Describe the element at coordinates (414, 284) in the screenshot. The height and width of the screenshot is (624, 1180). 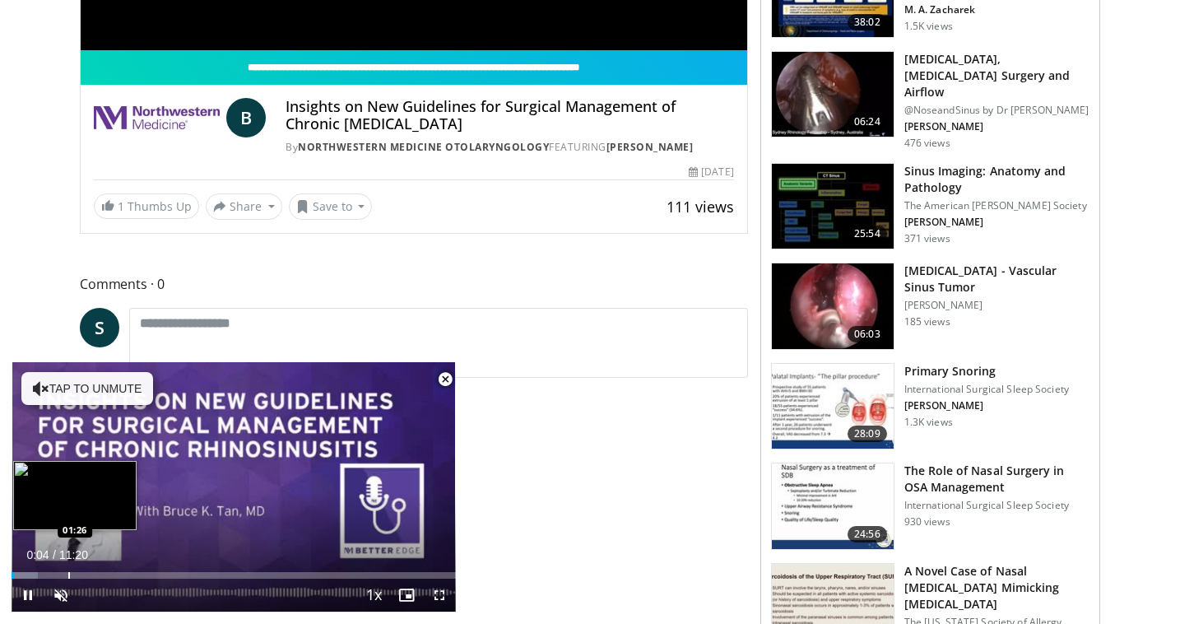
I see `span: Comments 0` at that location.